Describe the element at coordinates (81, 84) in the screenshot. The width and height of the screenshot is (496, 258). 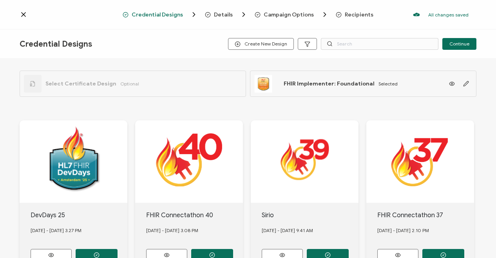
I see `span: Select Certificate Design` at that location.